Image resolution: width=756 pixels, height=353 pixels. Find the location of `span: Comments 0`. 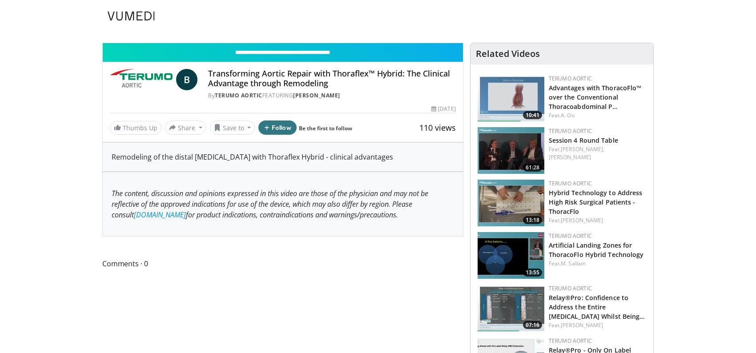

span: Comments 0 is located at coordinates (283, 264).